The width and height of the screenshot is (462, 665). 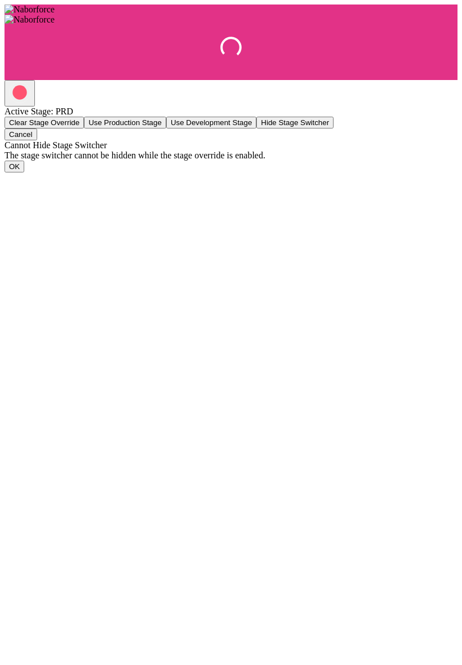 What do you see at coordinates (125, 122) in the screenshot?
I see `button: Use Production Stage` at bounding box center [125, 122].